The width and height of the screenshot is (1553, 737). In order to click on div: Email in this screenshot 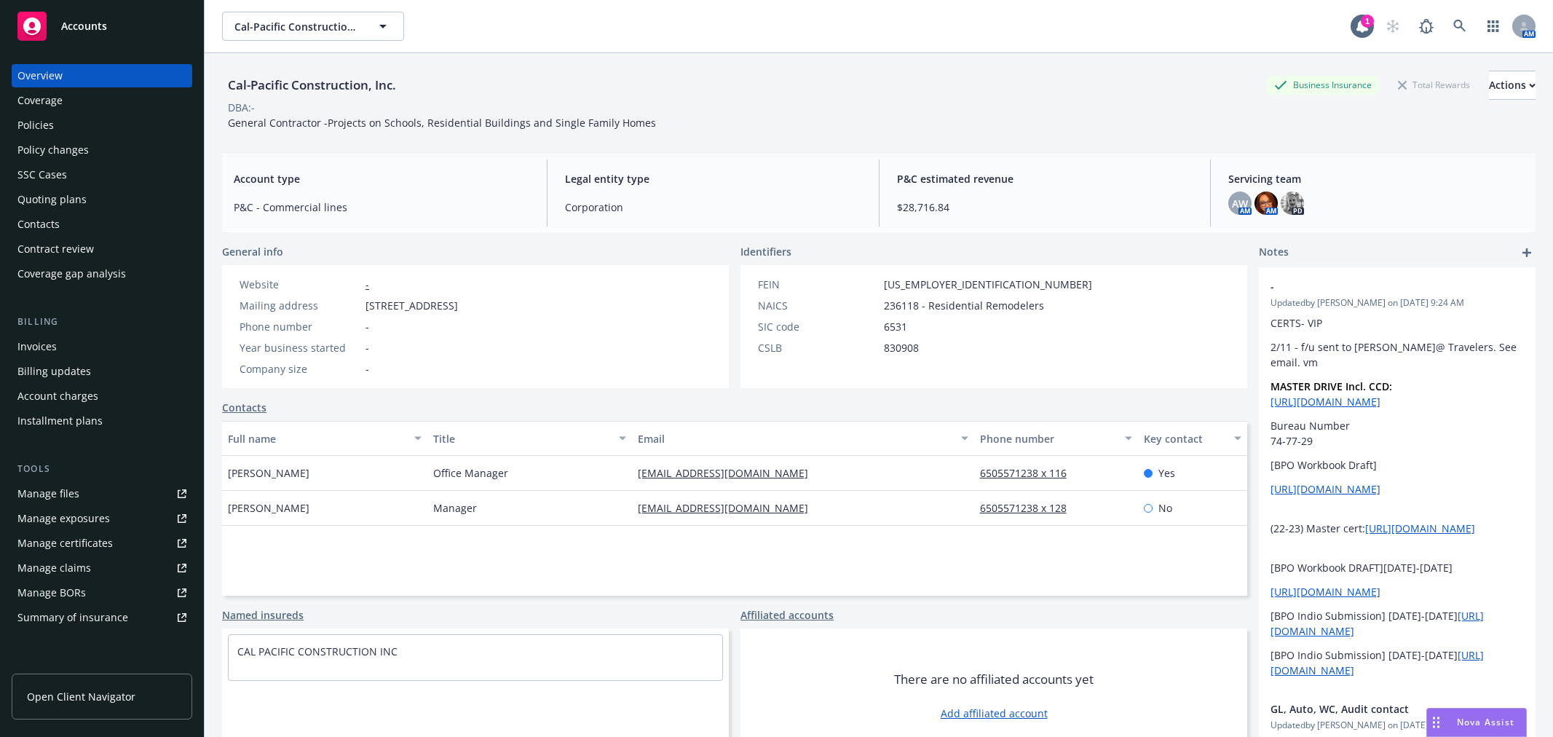, I will do `click(794, 438)`.